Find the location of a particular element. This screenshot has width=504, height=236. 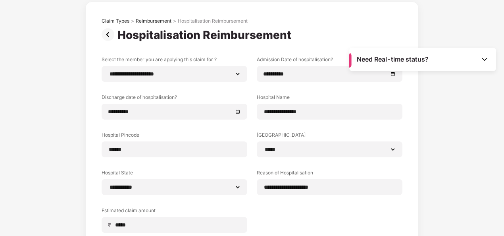

label: Hospital Name is located at coordinates (329, 98).